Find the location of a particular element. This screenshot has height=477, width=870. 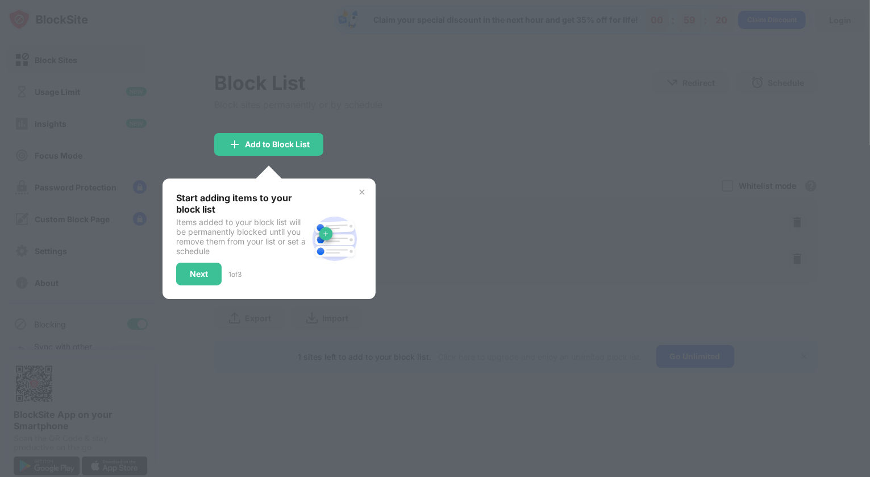

div: Start adding items to your block list is located at coordinates (242, 203).